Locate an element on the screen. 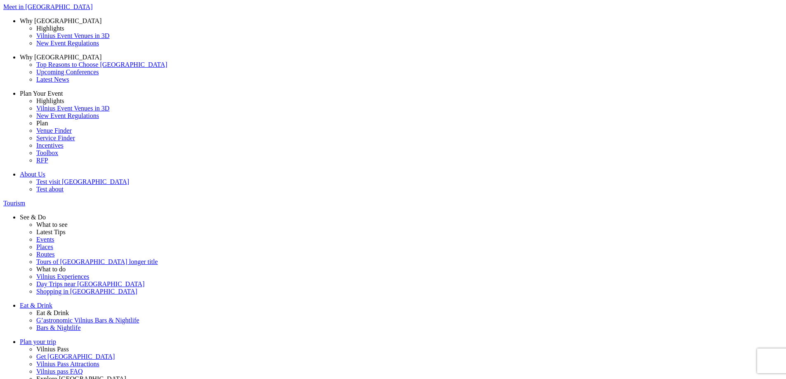 Image resolution: width=786 pixels, height=379 pixels. a: Latest News is located at coordinates (409, 80).